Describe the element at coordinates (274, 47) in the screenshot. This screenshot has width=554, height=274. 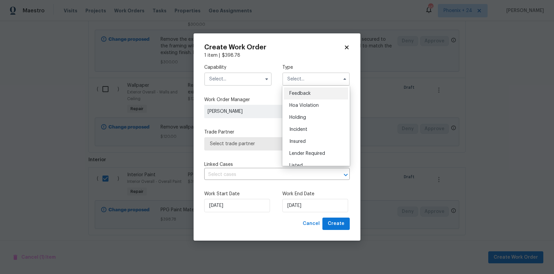
I see `h2: Create Work Order` at that location.